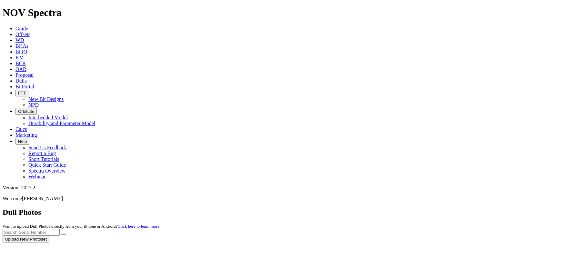  What do you see at coordinates (20, 40) in the screenshot?
I see `span: WD` at bounding box center [20, 40].